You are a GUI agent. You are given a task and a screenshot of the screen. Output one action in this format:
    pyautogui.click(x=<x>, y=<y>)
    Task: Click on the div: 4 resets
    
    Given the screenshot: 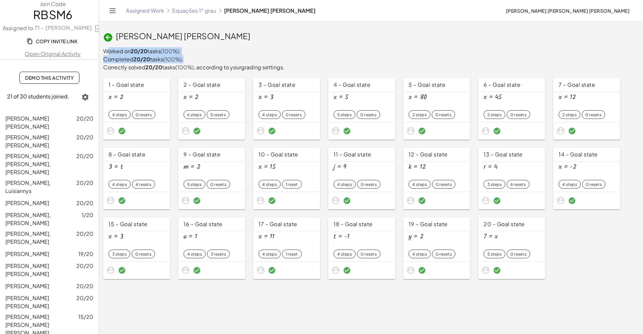 What is the action you would take?
    pyautogui.click(x=143, y=184)
    